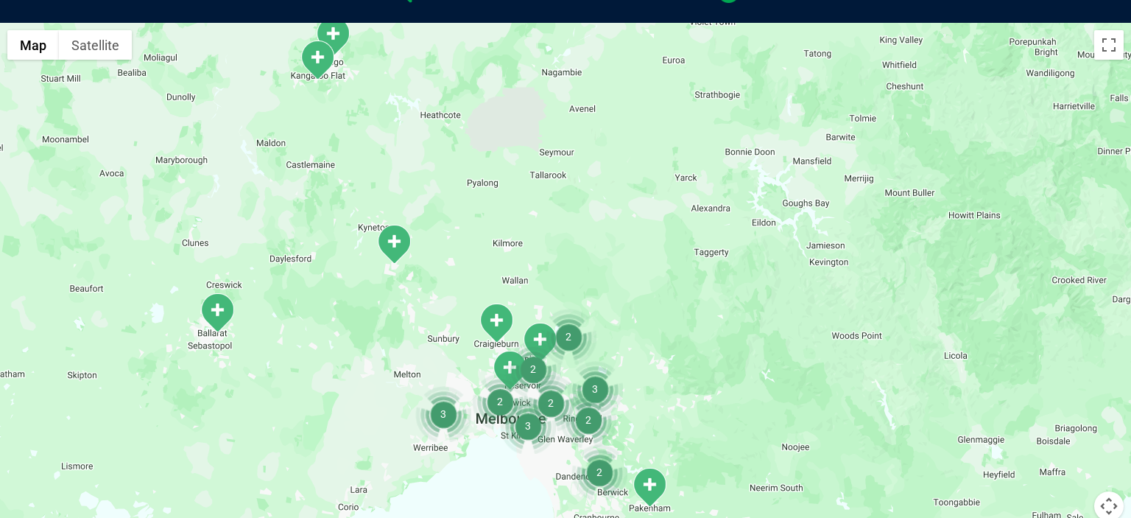 Image resolution: width=1131 pixels, height=518 pixels. What do you see at coordinates (217, 312) in the screenshot?
I see `div: Ballarat` at bounding box center [217, 312].